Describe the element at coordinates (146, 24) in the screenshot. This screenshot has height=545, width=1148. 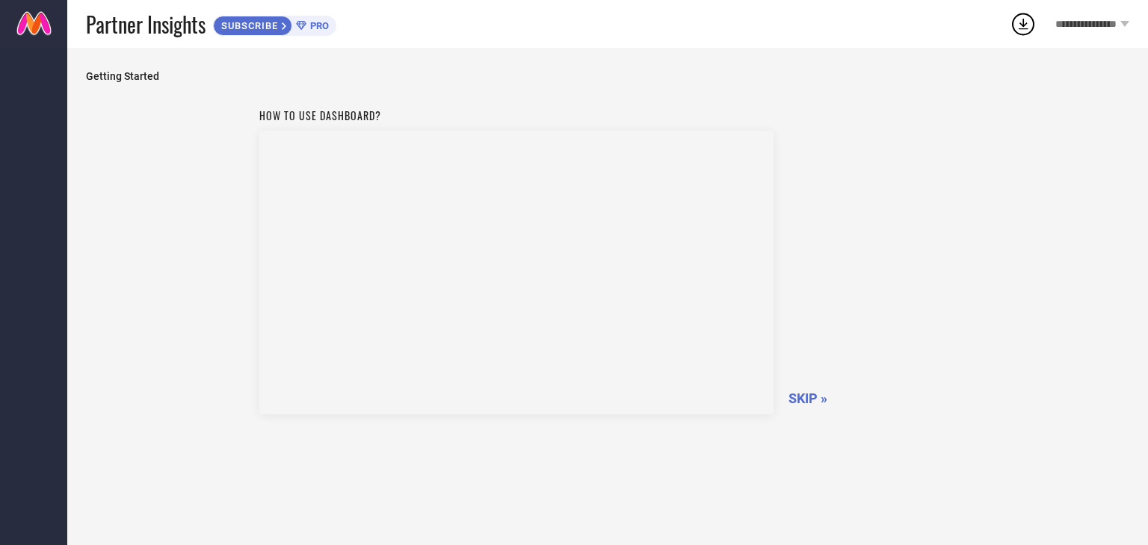
I see `span: Partner Insights` at that location.